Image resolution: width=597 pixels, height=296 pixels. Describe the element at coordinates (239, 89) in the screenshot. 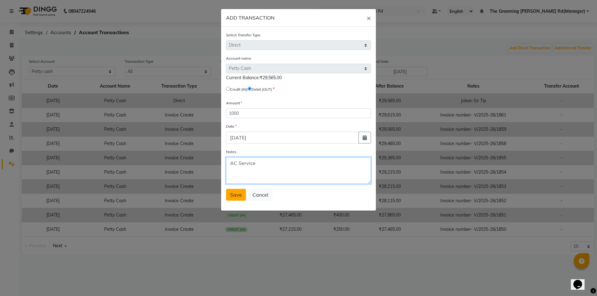

I see `label: Credit (IN)` at that location.